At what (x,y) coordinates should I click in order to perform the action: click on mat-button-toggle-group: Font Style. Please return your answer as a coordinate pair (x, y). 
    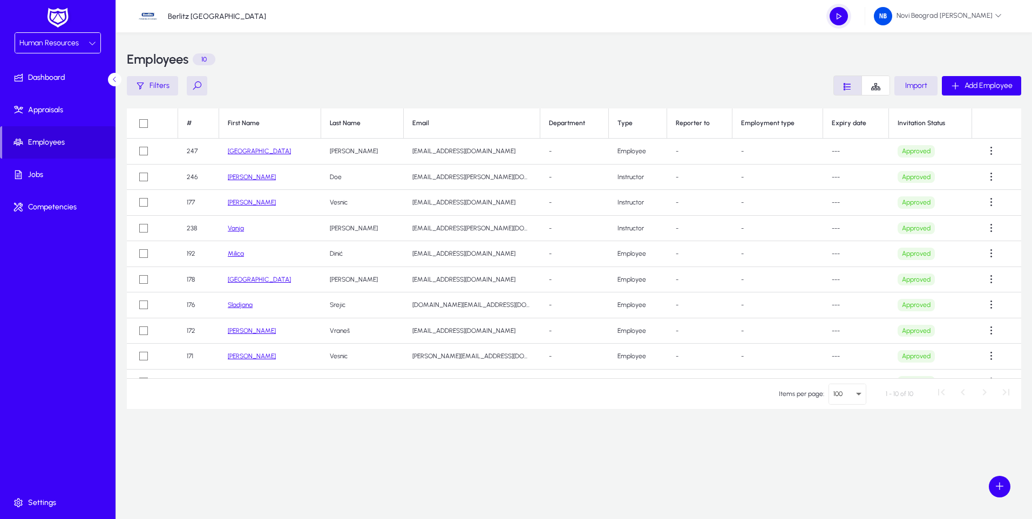
    Looking at the image, I should click on (861, 85).